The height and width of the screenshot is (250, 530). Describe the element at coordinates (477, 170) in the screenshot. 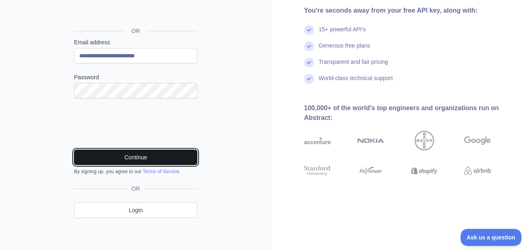

I see `img: airbnb` at that location.